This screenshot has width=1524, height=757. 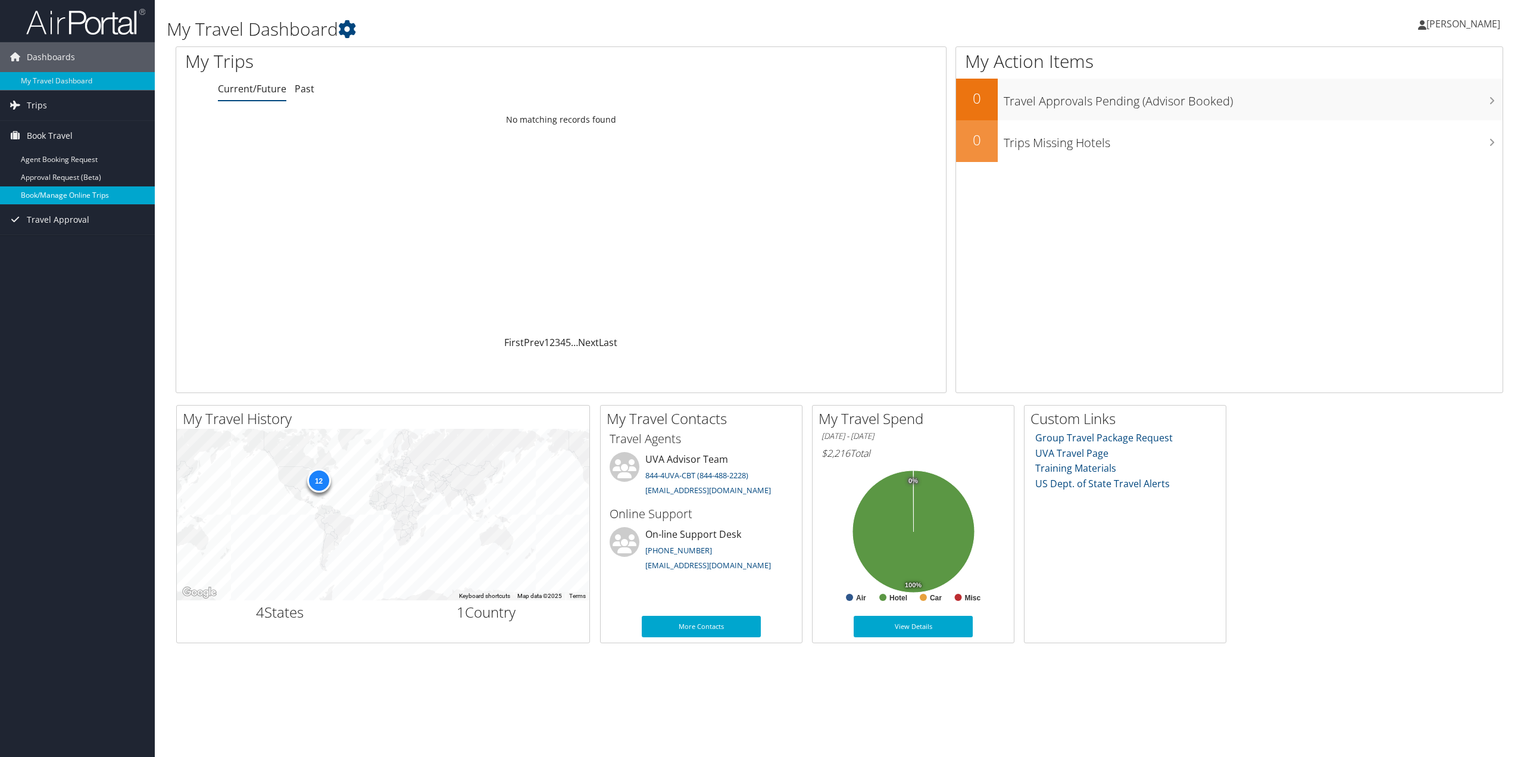 I want to click on h3: Travel Agents, so click(x=701, y=439).